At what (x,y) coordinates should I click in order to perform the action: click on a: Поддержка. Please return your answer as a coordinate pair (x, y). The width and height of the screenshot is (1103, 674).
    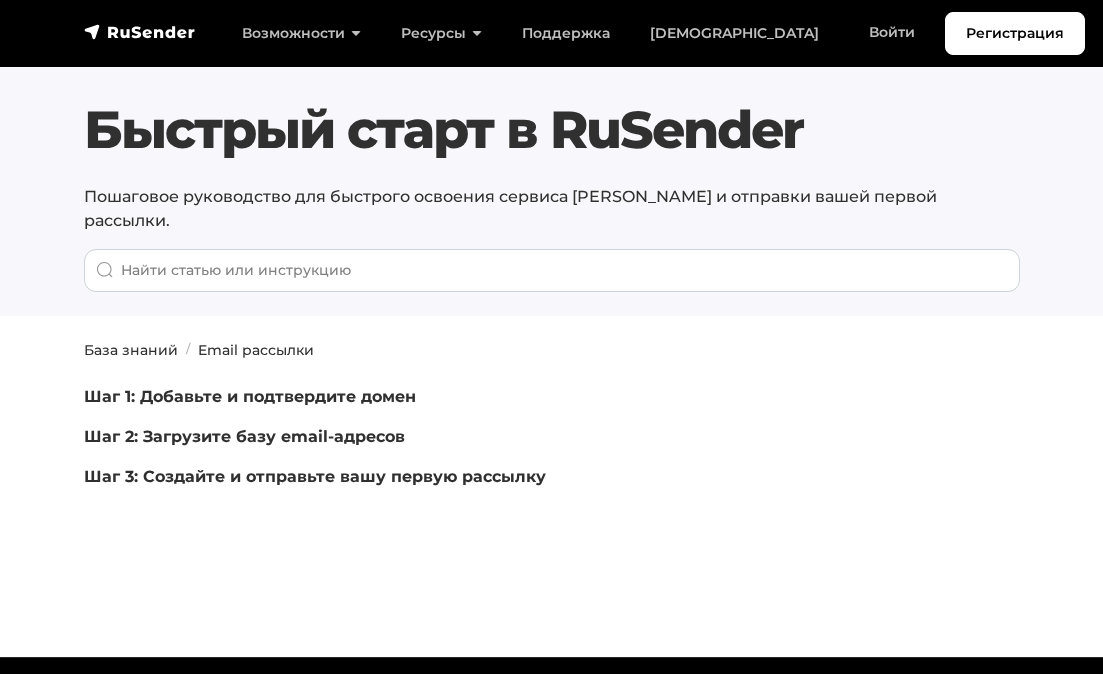
    Looking at the image, I should click on (566, 33).